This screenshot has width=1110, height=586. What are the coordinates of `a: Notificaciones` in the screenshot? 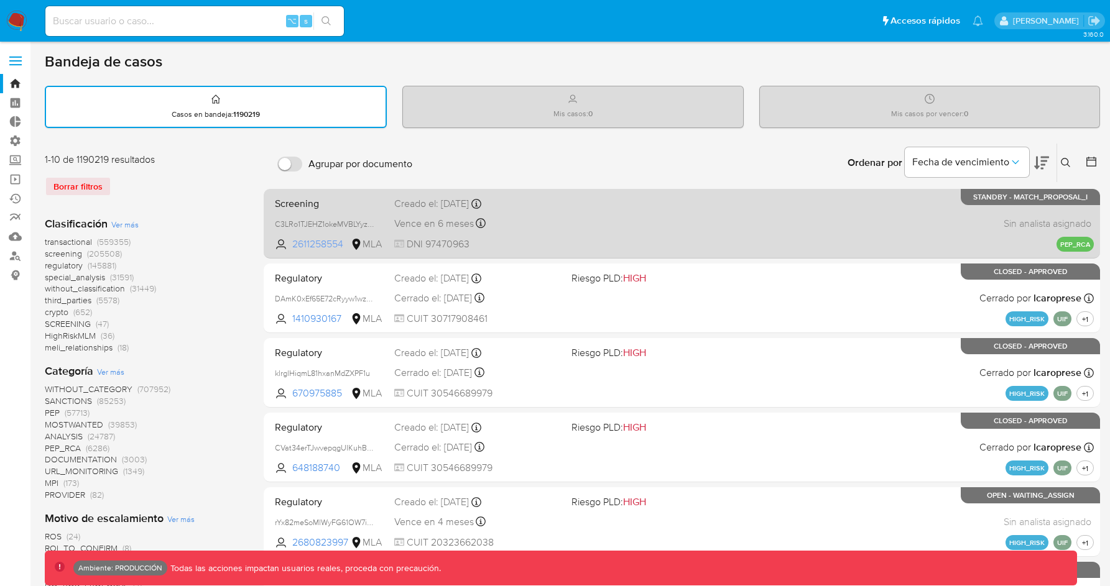 It's located at (977, 21).